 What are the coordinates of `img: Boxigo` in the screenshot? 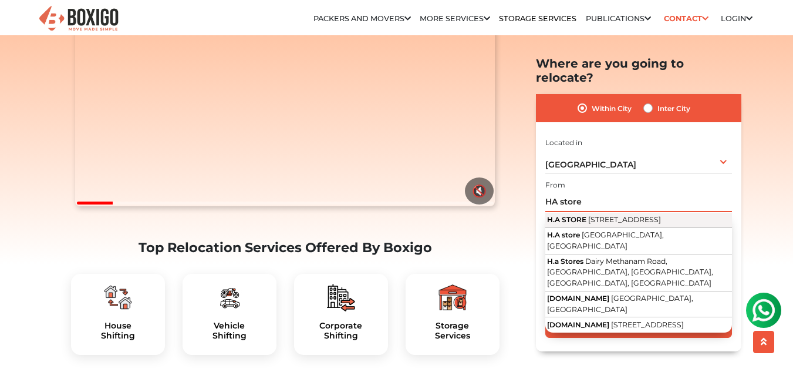 It's located at (79, 19).